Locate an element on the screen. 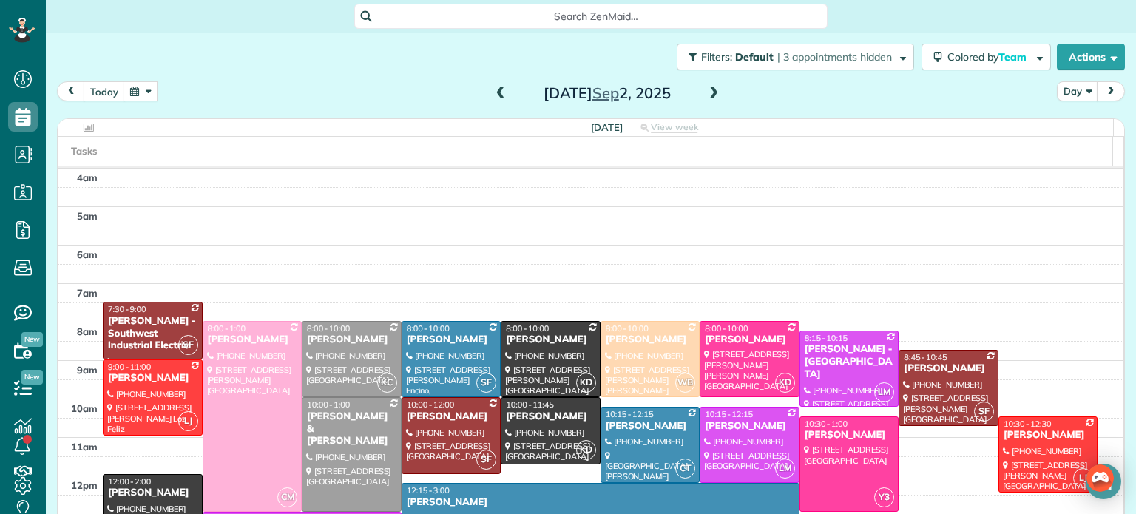 The width and height of the screenshot is (1136, 514). span: 4am is located at coordinates (87, 178).